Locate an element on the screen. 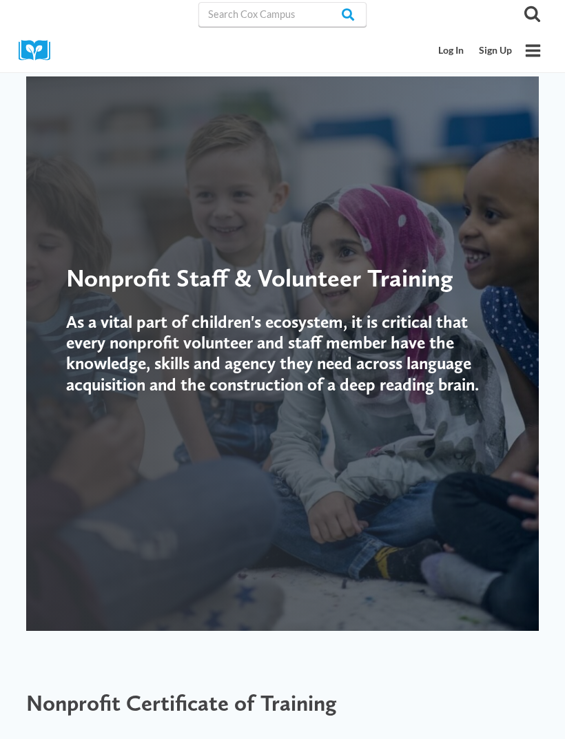 This screenshot has width=565, height=739. a: Sign Up is located at coordinates (495, 50).